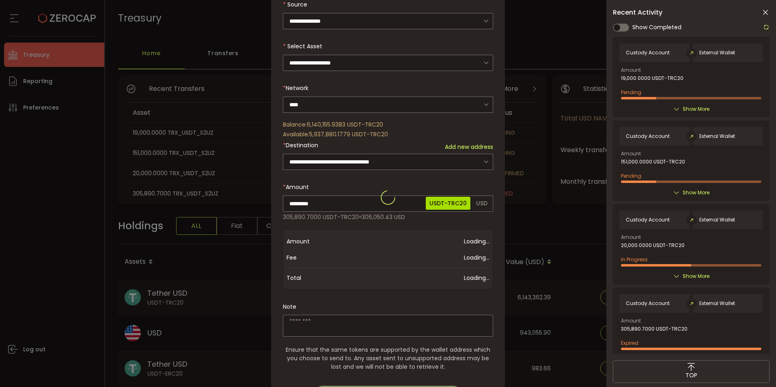 The width and height of the screenshot is (776, 387). What do you see at coordinates (654, 329) in the screenshot?
I see `span: 305,890.7000 USDT-TRC20` at bounding box center [654, 329].